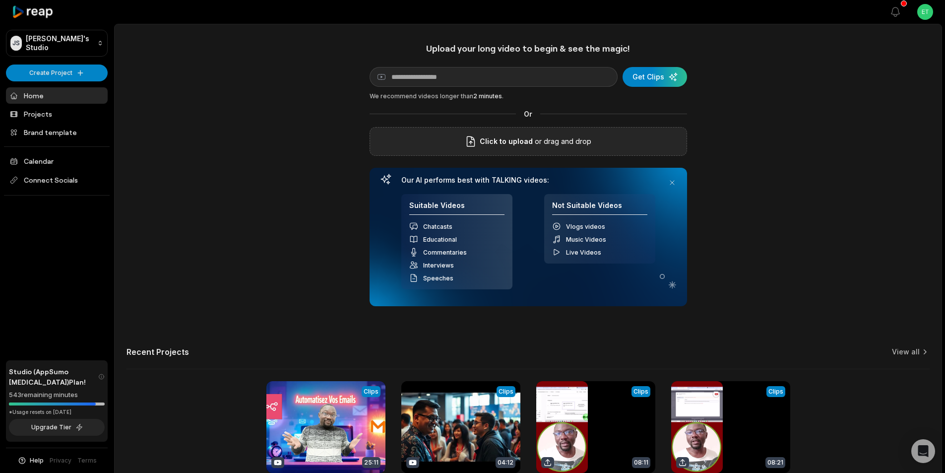  Describe the element at coordinates (57, 73) in the screenshot. I see `button: Create Project` at that location.